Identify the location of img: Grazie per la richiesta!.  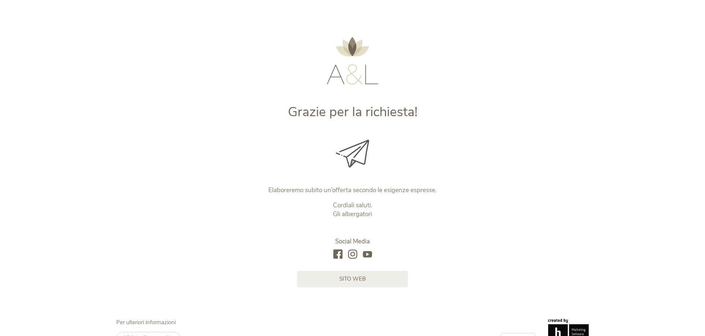
(352, 153).